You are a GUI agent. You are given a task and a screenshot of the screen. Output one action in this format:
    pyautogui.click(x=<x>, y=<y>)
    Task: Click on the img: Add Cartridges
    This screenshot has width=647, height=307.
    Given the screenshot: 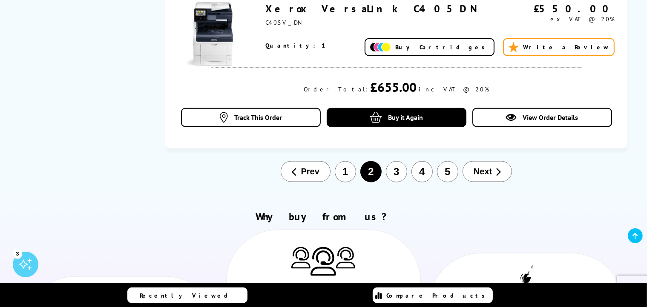 What is the action you would take?
    pyautogui.click(x=380, y=47)
    